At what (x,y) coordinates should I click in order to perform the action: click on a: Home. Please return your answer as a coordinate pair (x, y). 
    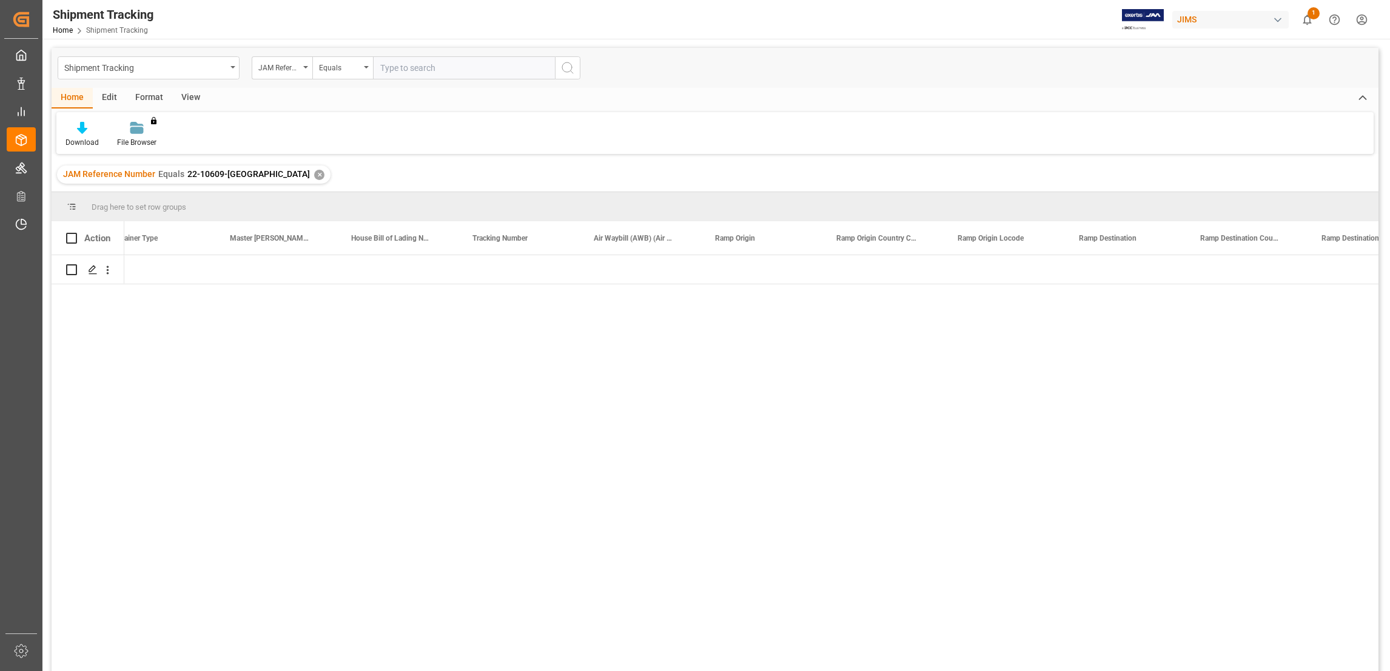
    Looking at the image, I should click on (62, 30).